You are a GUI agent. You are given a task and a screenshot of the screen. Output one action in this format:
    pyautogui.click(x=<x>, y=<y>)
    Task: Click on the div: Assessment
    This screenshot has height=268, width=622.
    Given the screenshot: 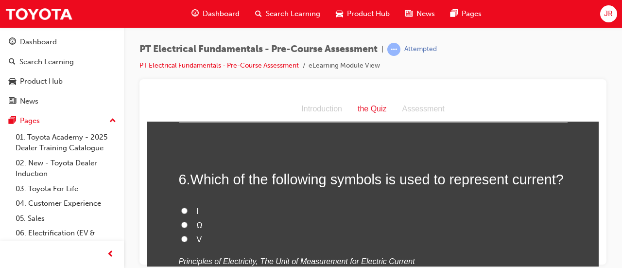 What is the action you would take?
    pyautogui.click(x=276, y=12)
    